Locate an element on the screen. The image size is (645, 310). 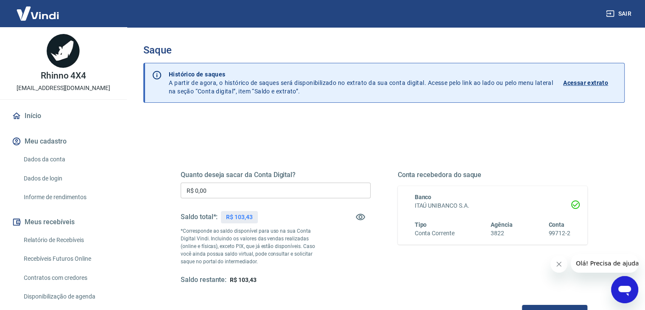
h6: Conta Corrente is located at coordinates (435, 233).